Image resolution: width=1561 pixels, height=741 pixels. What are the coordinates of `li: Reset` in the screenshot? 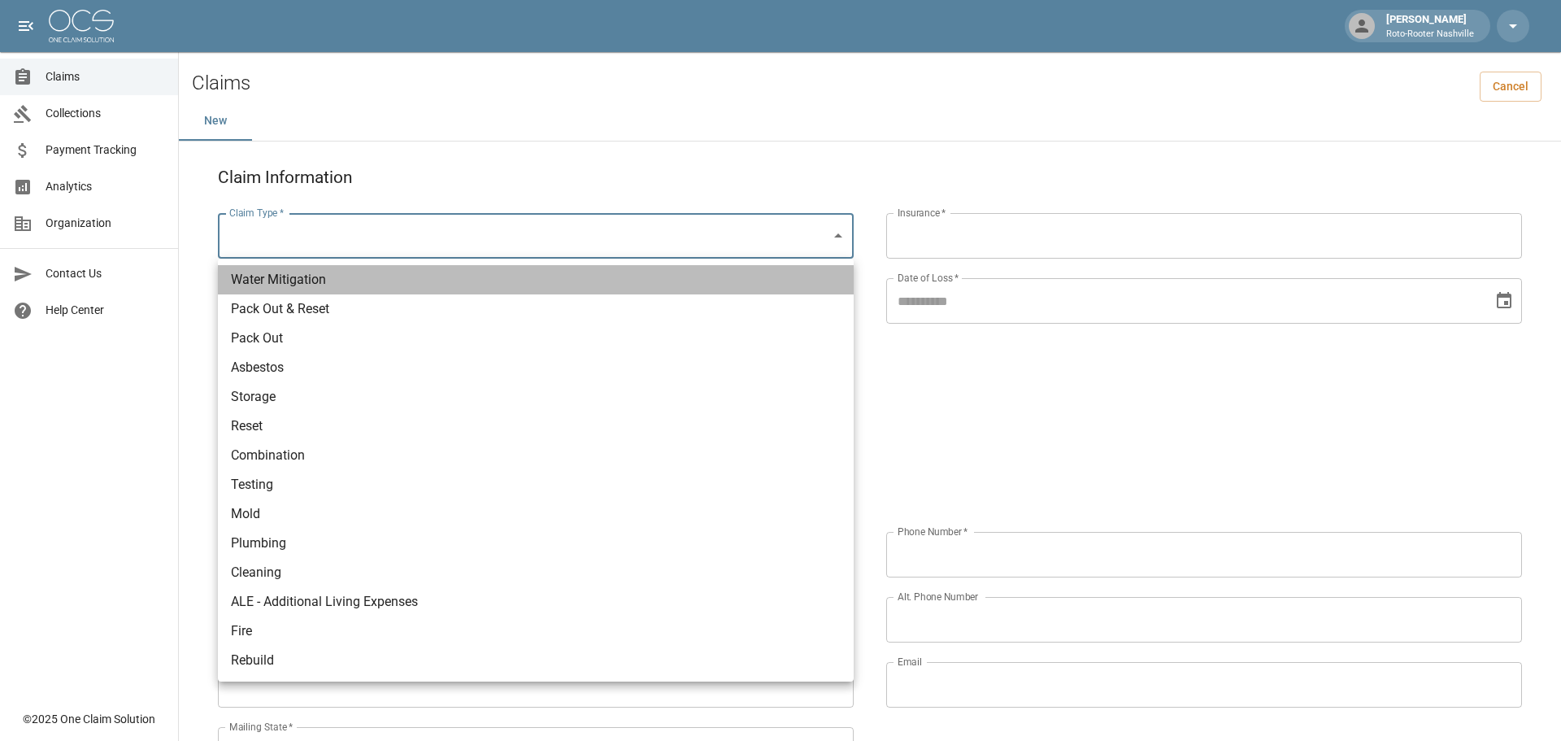 It's located at (536, 426).